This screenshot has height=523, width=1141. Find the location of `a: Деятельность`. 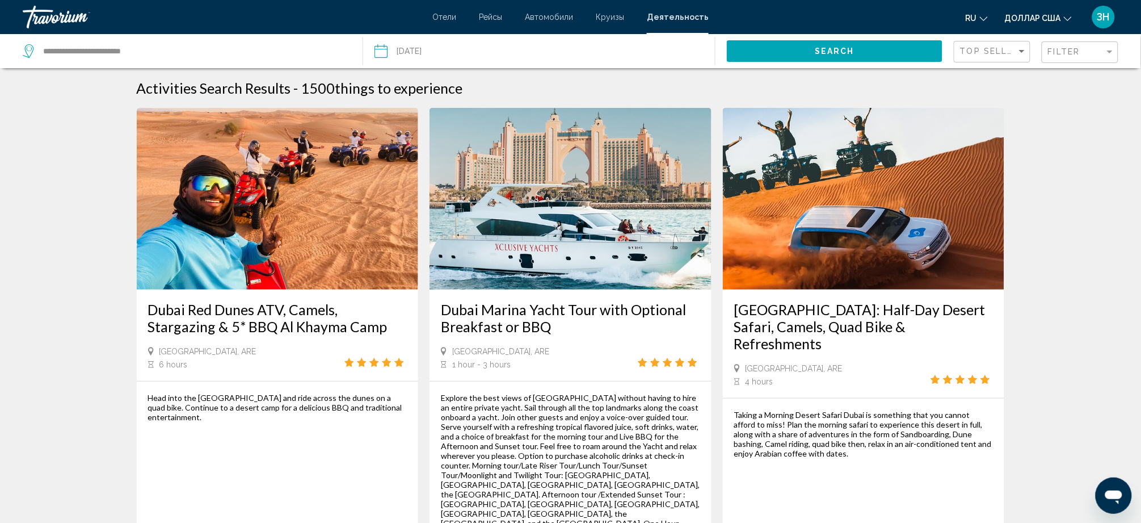

a: Деятельность is located at coordinates (678, 17).